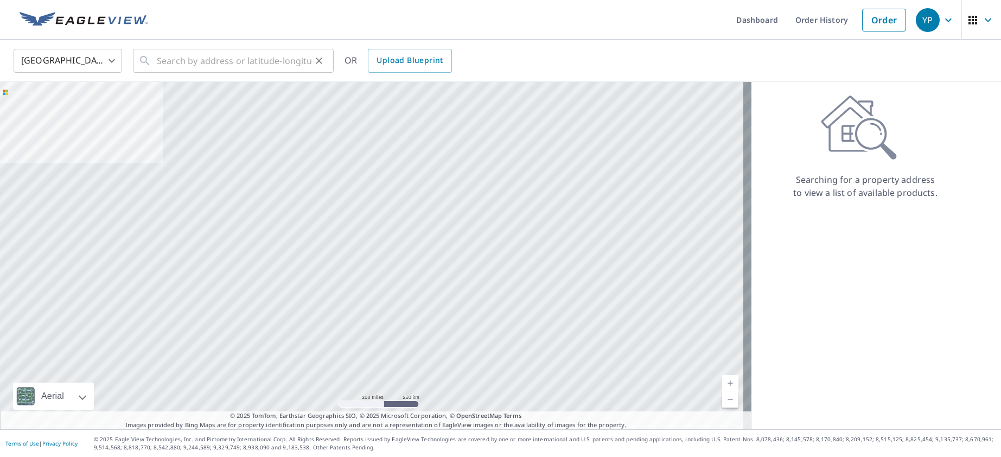 The image size is (1001, 457). What do you see at coordinates (410, 60) in the screenshot?
I see `span: Upload Blueprint` at bounding box center [410, 60].